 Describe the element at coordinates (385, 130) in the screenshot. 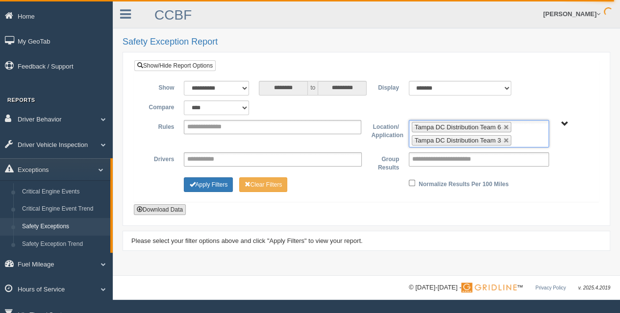

I see `label: Location/ Application` at that location.